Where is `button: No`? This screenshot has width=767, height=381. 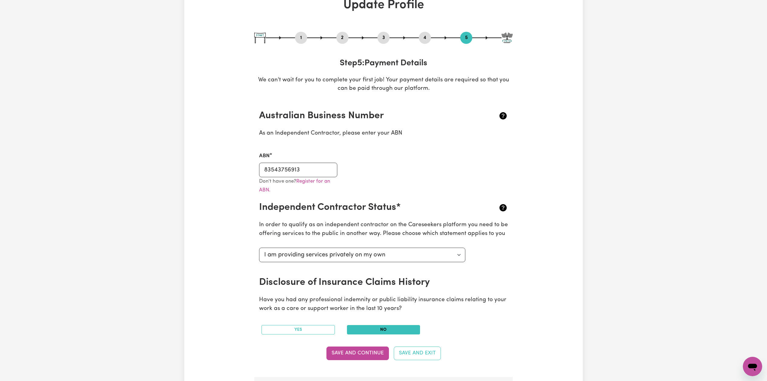
button: No is located at coordinates (384, 329).